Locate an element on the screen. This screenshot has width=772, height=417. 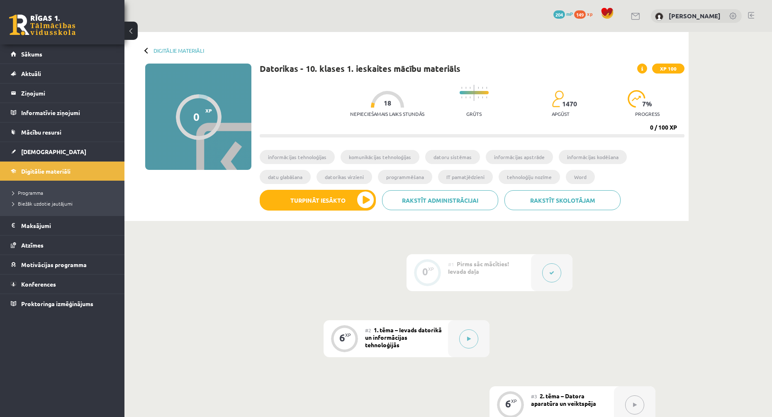
li: informācijas apstrāde is located at coordinates (520, 157).